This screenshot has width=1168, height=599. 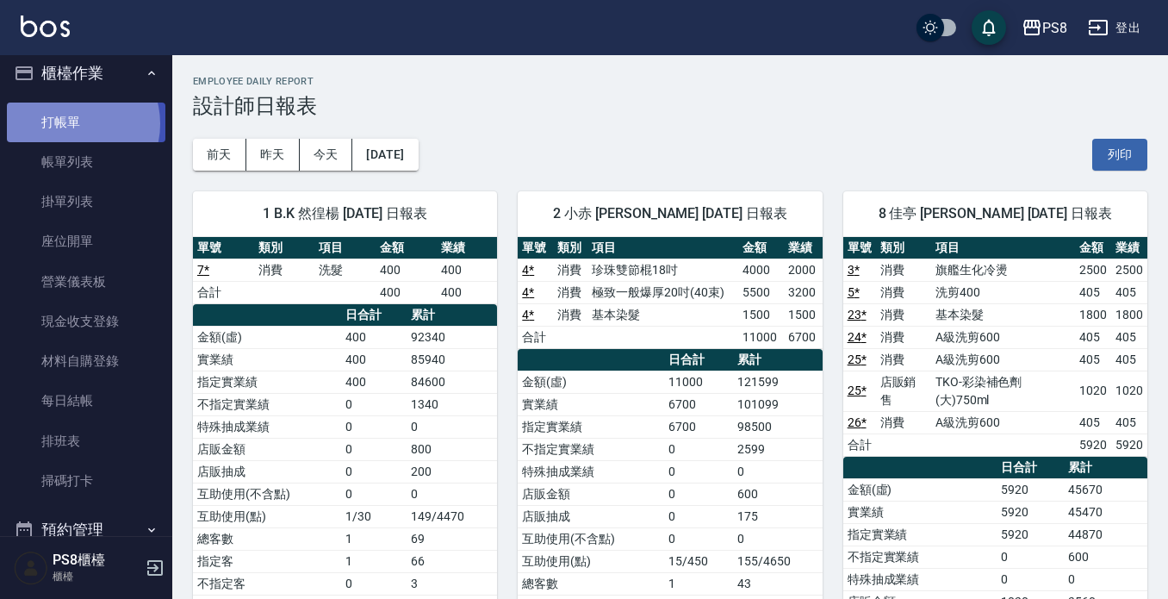 What do you see at coordinates (1129, 314) in the screenshot?
I see `td: 1800` at bounding box center [1129, 314].